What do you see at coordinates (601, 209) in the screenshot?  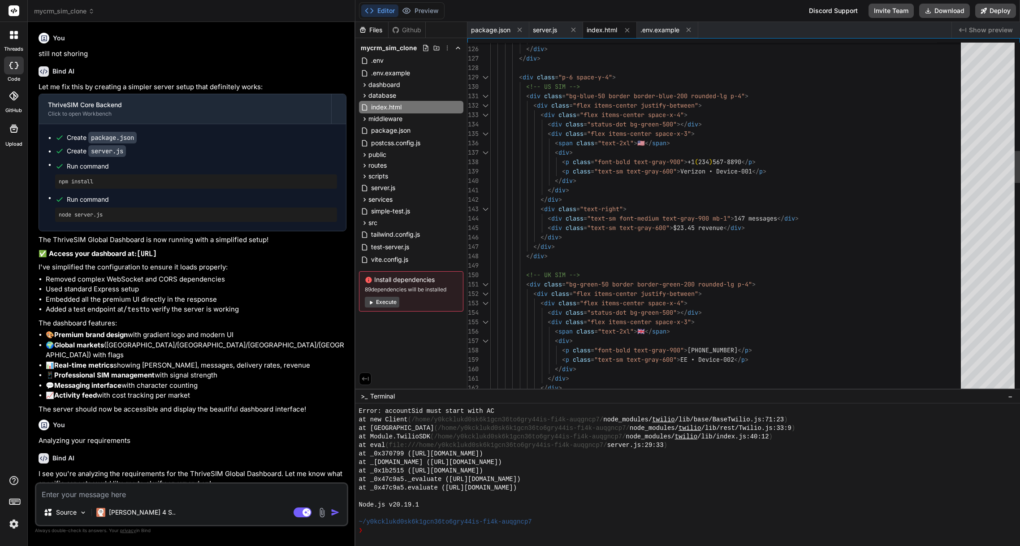 I see `span: "text-right"` at bounding box center [601, 209].